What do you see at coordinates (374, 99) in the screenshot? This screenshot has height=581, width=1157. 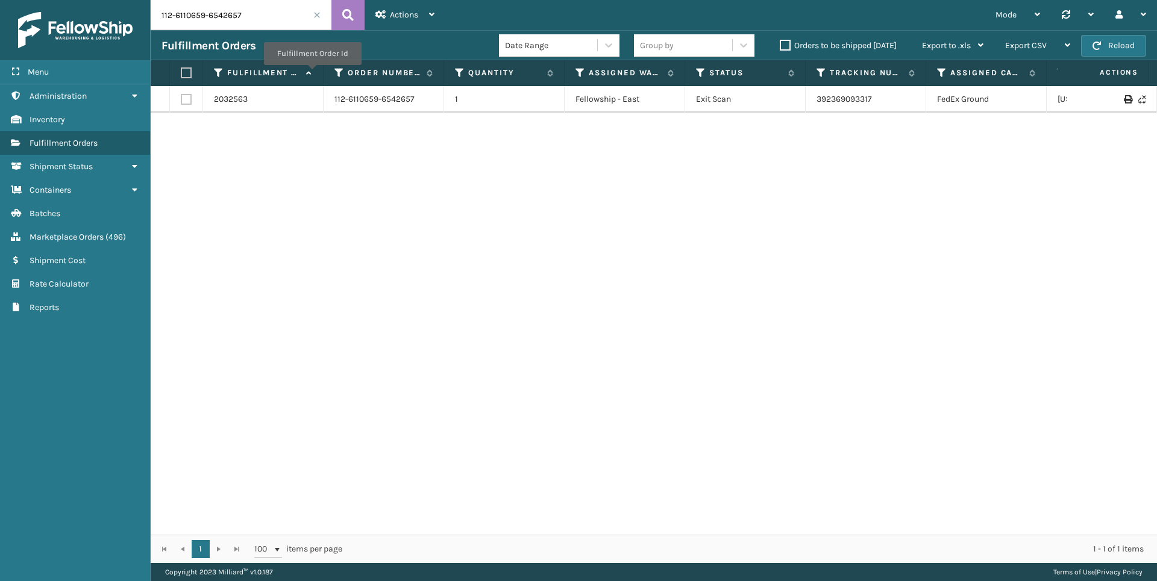 I see `a: 112-6110659-6542657` at bounding box center [374, 99].